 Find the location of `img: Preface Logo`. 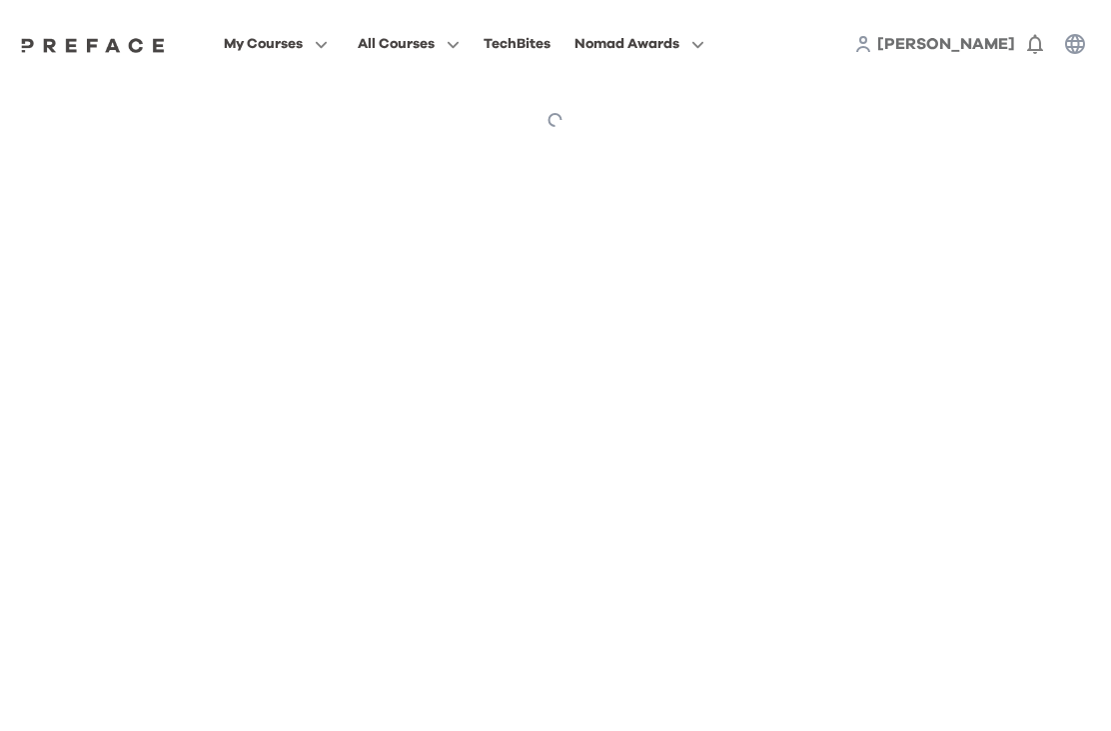

img: Preface Logo is located at coordinates (93, 45).